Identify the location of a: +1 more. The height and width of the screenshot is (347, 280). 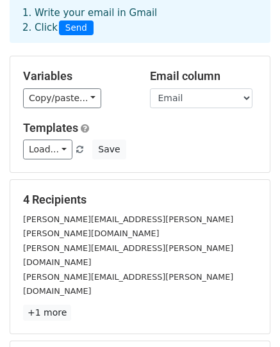
(47, 313).